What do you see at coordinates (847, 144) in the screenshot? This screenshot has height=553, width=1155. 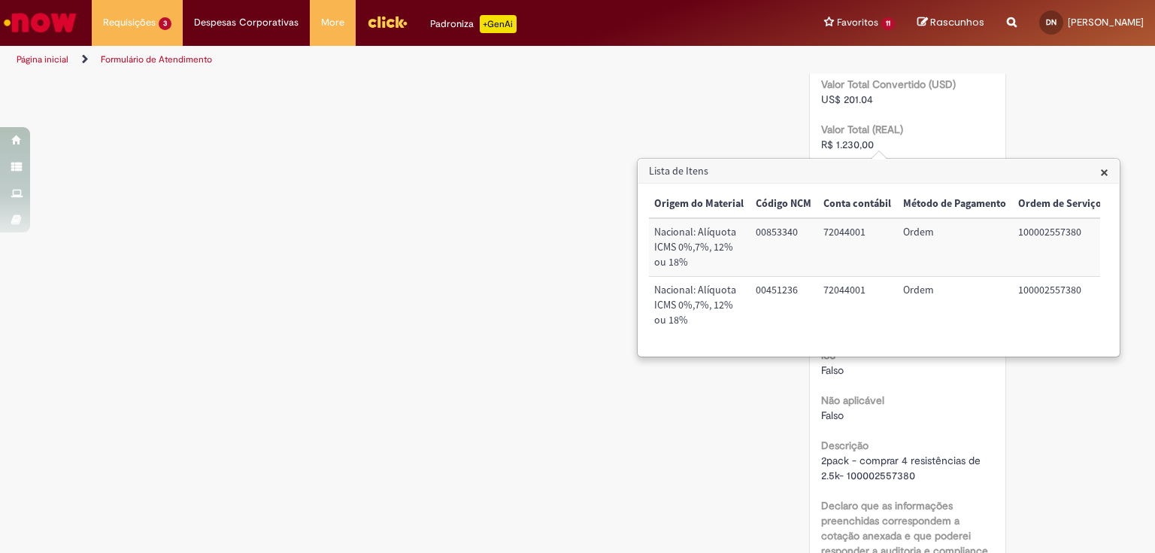 I see `span: R$ 1.230,00` at bounding box center [847, 144].